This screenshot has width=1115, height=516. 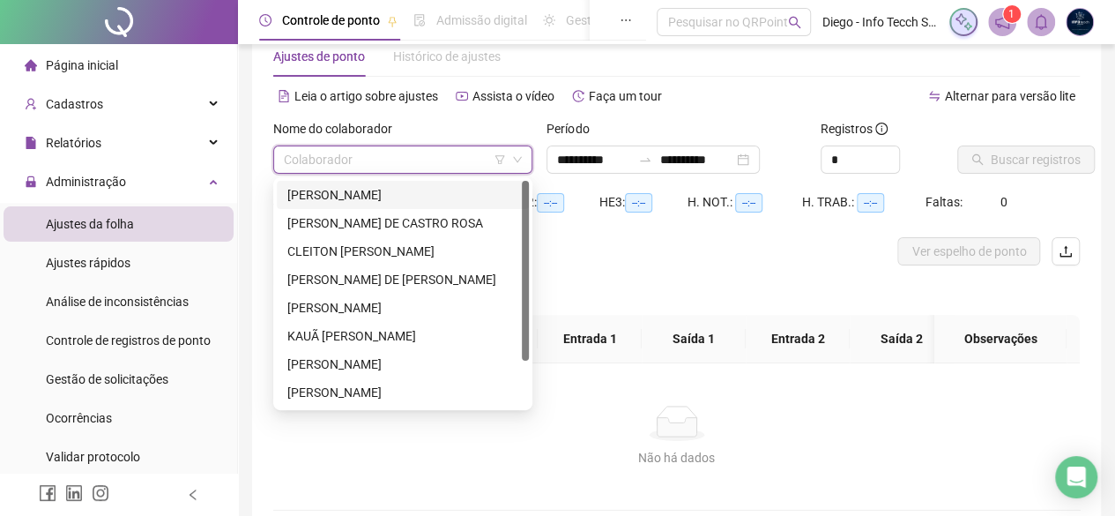 I want to click on span: notification, so click(x=1002, y=22).